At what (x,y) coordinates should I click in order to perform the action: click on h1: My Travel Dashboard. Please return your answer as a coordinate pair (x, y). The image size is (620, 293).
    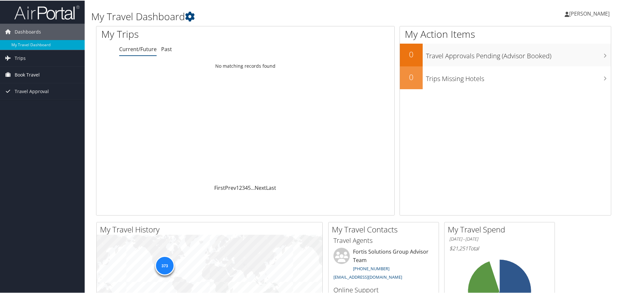
    Looking at the image, I should click on (266, 16).